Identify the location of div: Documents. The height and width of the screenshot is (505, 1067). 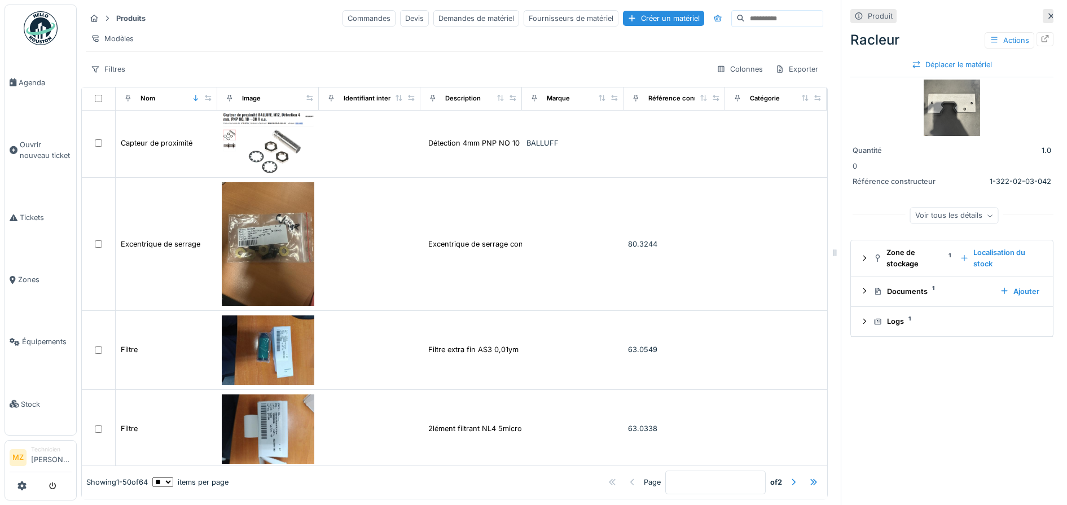
(932, 291).